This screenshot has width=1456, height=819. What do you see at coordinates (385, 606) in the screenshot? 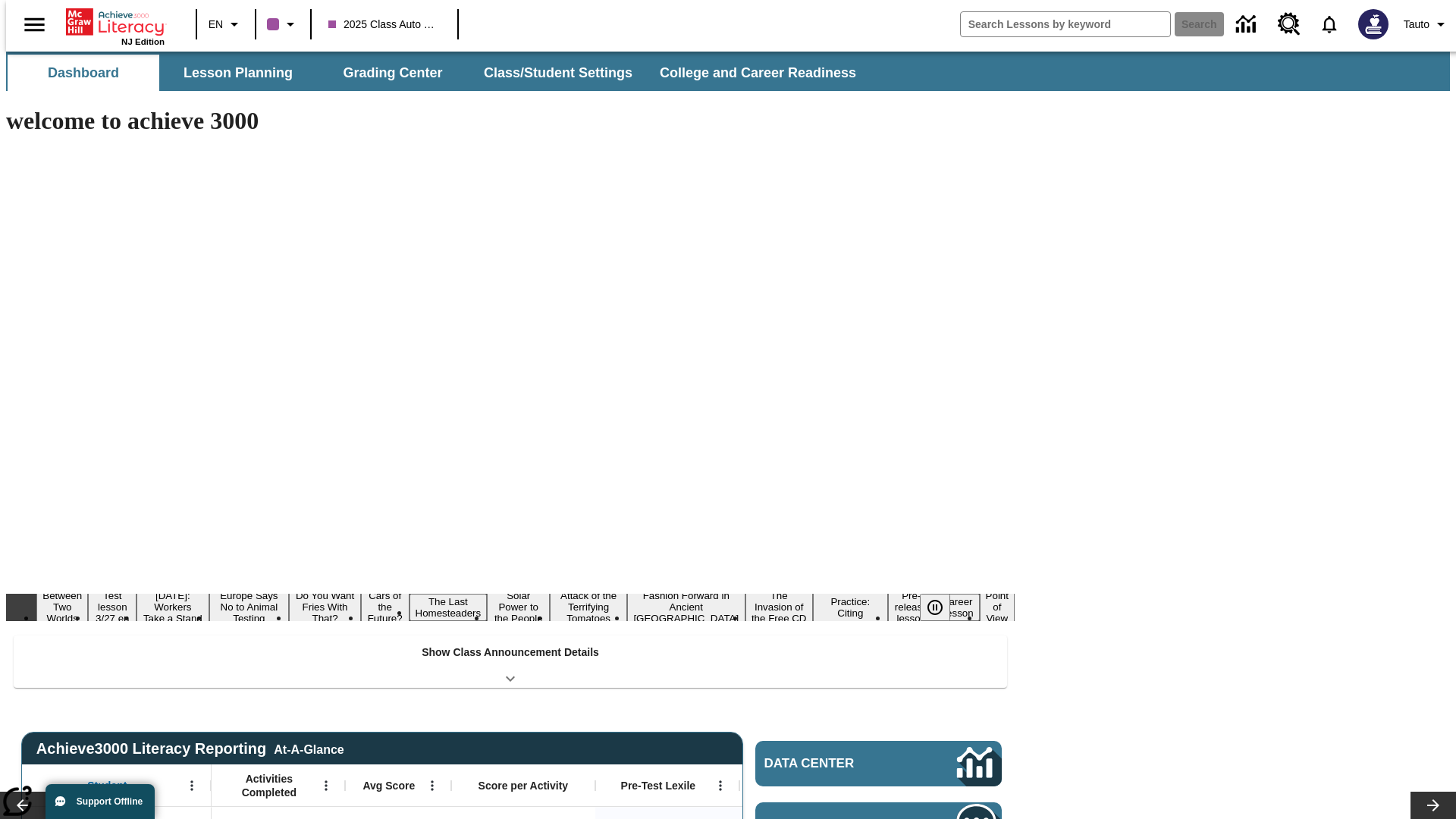
I see `button: Slide 6 Cars of the Future?` at bounding box center [385, 606].